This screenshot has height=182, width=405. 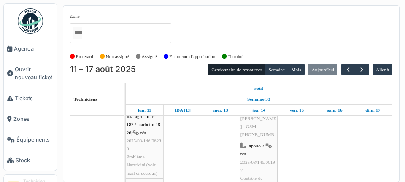 What do you see at coordinates (30, 119) in the screenshot?
I see `a: Zones` at bounding box center [30, 119].